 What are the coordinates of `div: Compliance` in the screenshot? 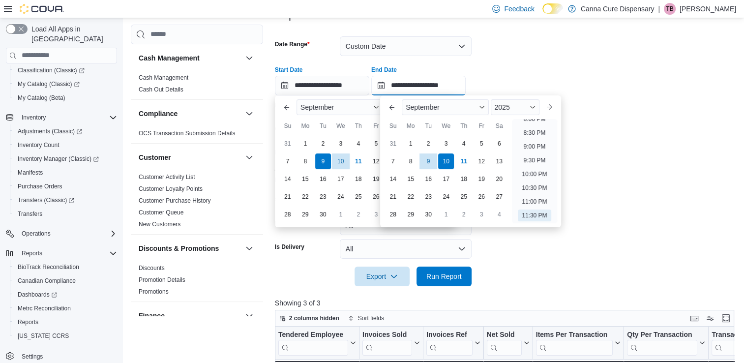 It's located at (197, 135).